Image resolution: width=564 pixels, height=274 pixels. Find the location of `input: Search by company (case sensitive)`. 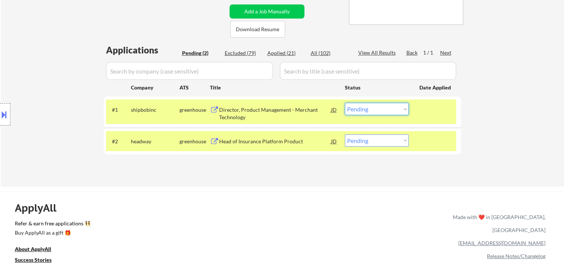

input: Search by company (case sensitive) is located at coordinates (190, 71).